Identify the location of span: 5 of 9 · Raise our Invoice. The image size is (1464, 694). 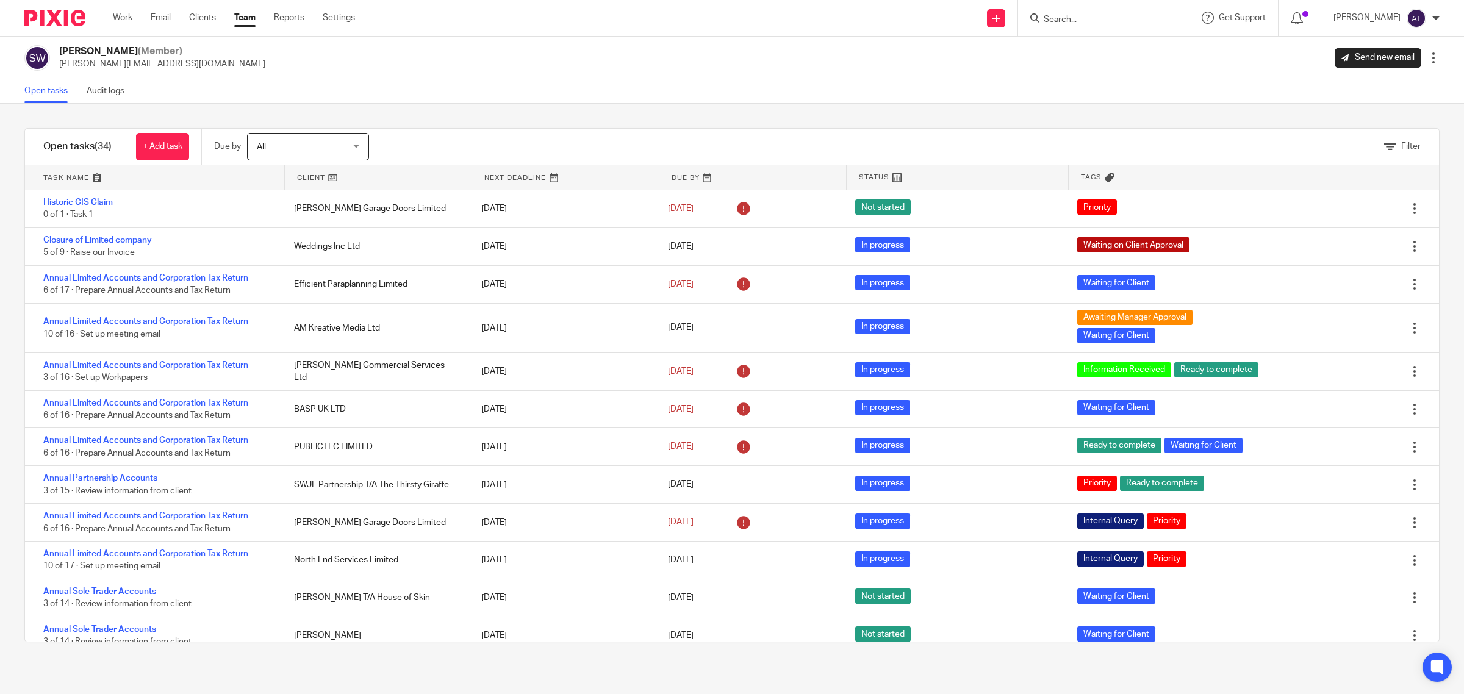
(89, 252).